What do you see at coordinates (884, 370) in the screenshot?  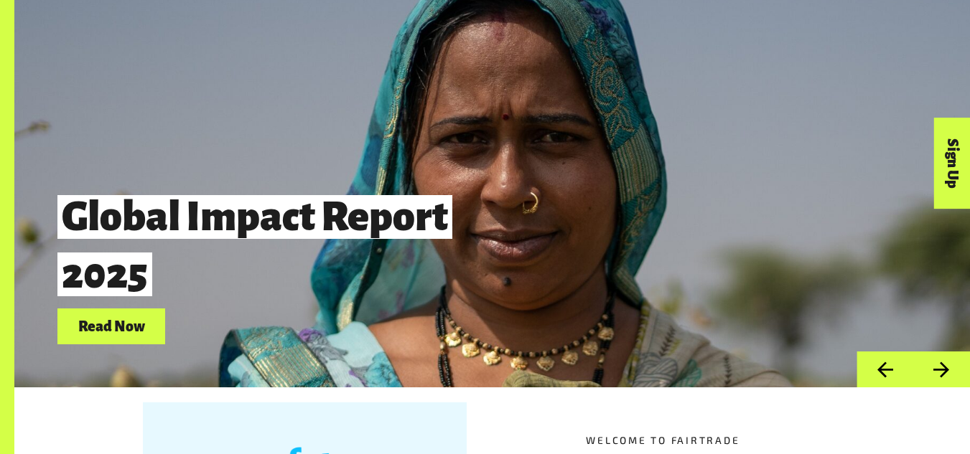 I see `button: Previous` at bounding box center [884, 370].